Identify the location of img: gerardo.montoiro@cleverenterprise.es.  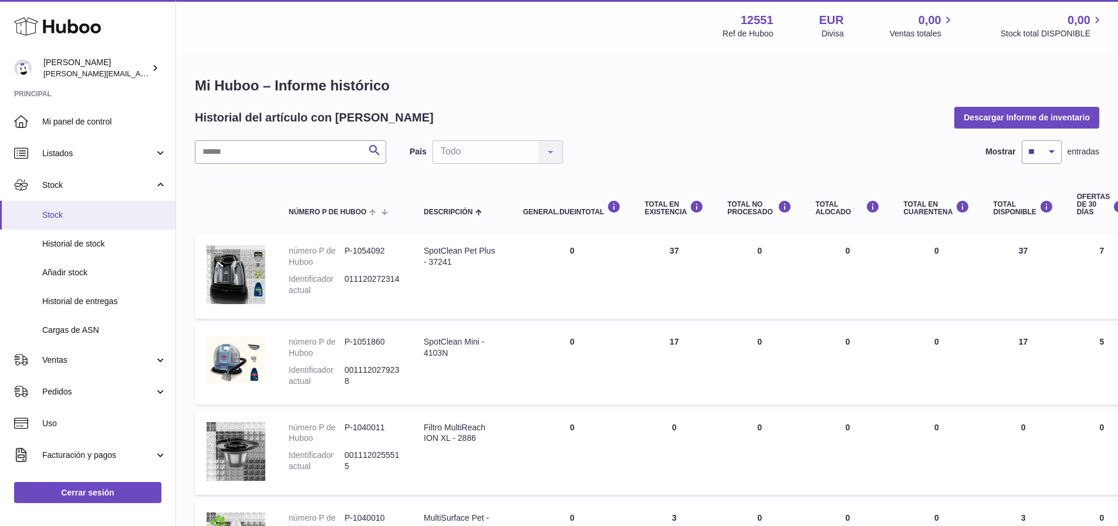
(23, 68).